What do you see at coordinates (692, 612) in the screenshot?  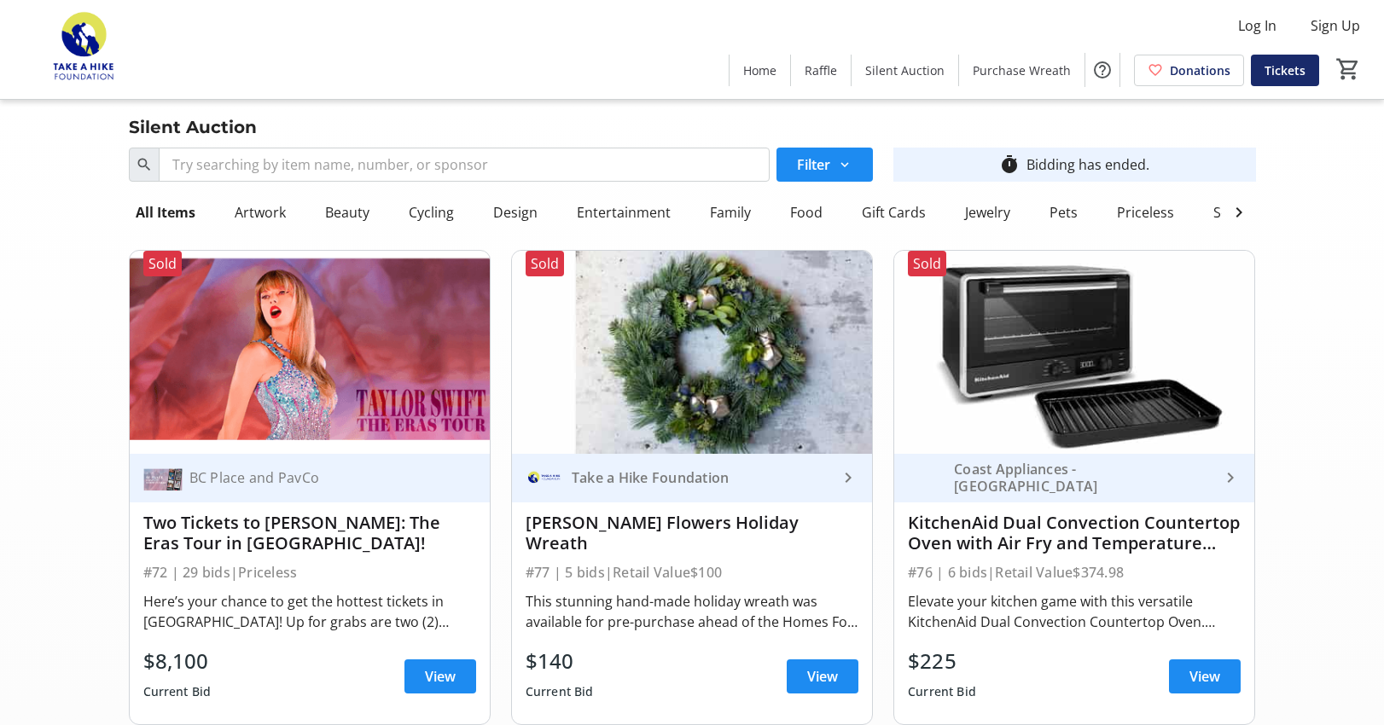 I see `div: This stunning hand-made holiday wreath was available for pre-purchase ahead of the Homes For The ...` at bounding box center [692, 612].